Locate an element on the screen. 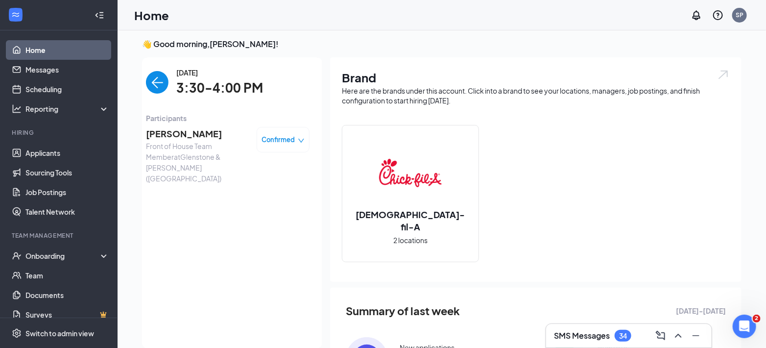 Image resolution: width=766 pixels, height=348 pixels. h1: Home is located at coordinates (151, 15).